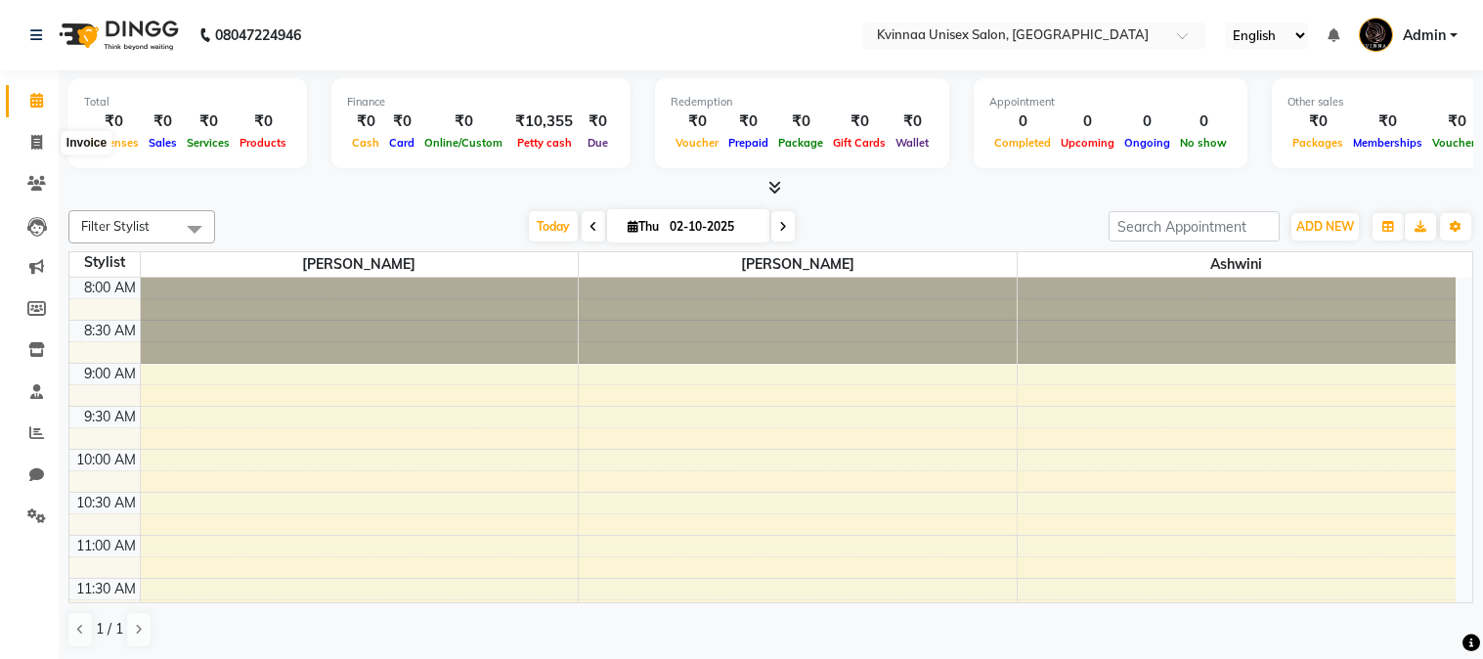  I want to click on span: Ashwini, so click(1237, 264).